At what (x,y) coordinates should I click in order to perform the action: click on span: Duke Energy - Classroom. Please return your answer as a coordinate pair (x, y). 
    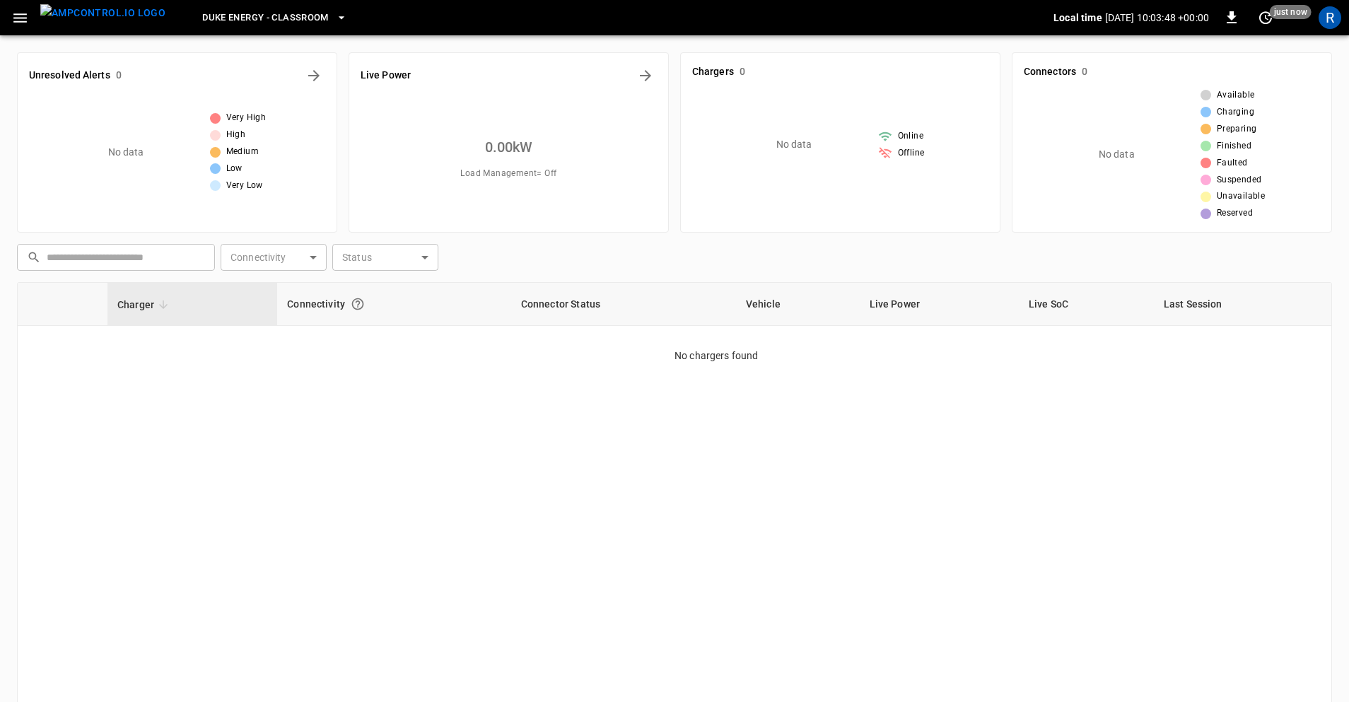
    Looking at the image, I should click on (265, 18).